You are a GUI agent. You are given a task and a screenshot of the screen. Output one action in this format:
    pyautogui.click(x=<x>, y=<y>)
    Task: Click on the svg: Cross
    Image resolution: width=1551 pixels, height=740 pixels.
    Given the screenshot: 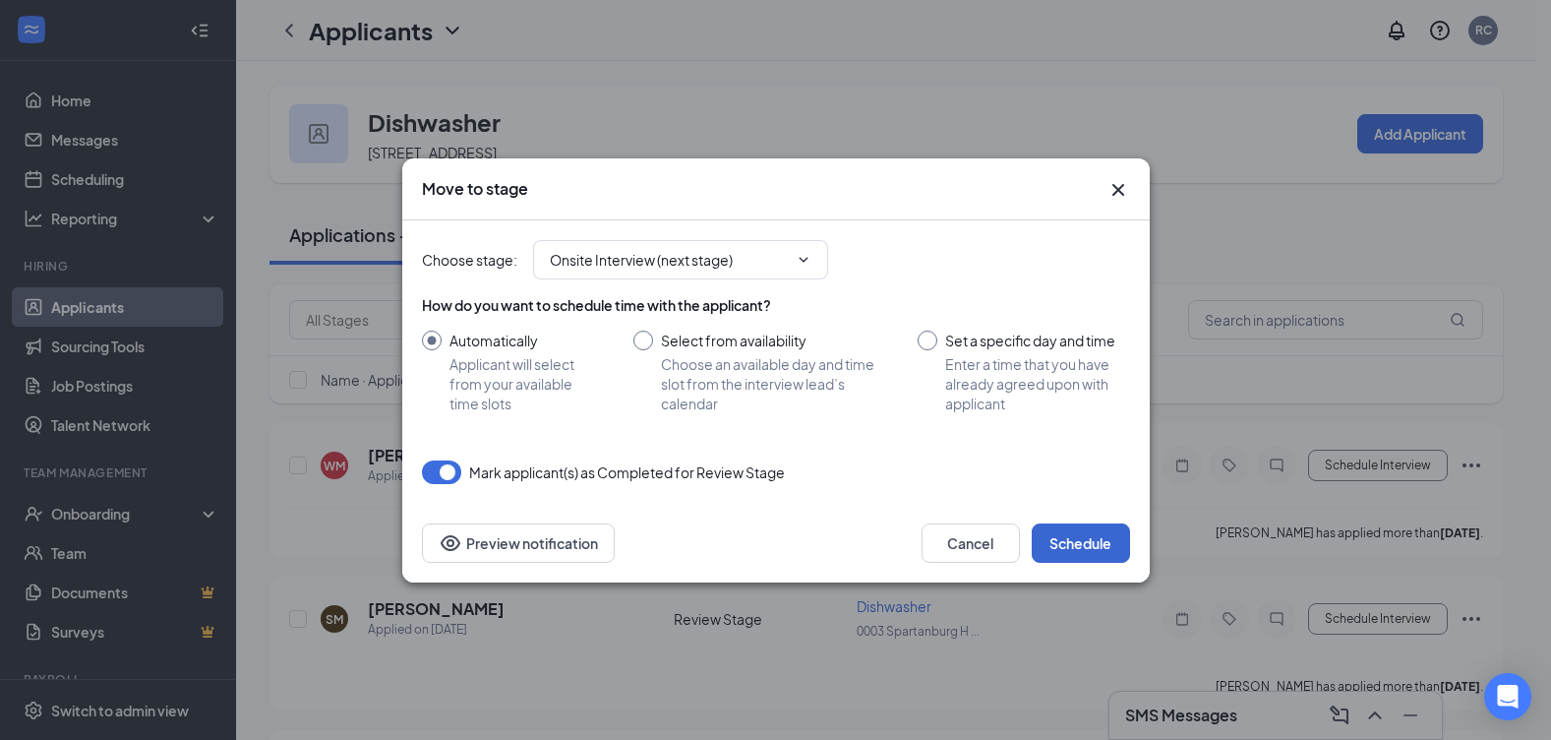 What is the action you would take?
    pyautogui.click(x=1118, y=190)
    